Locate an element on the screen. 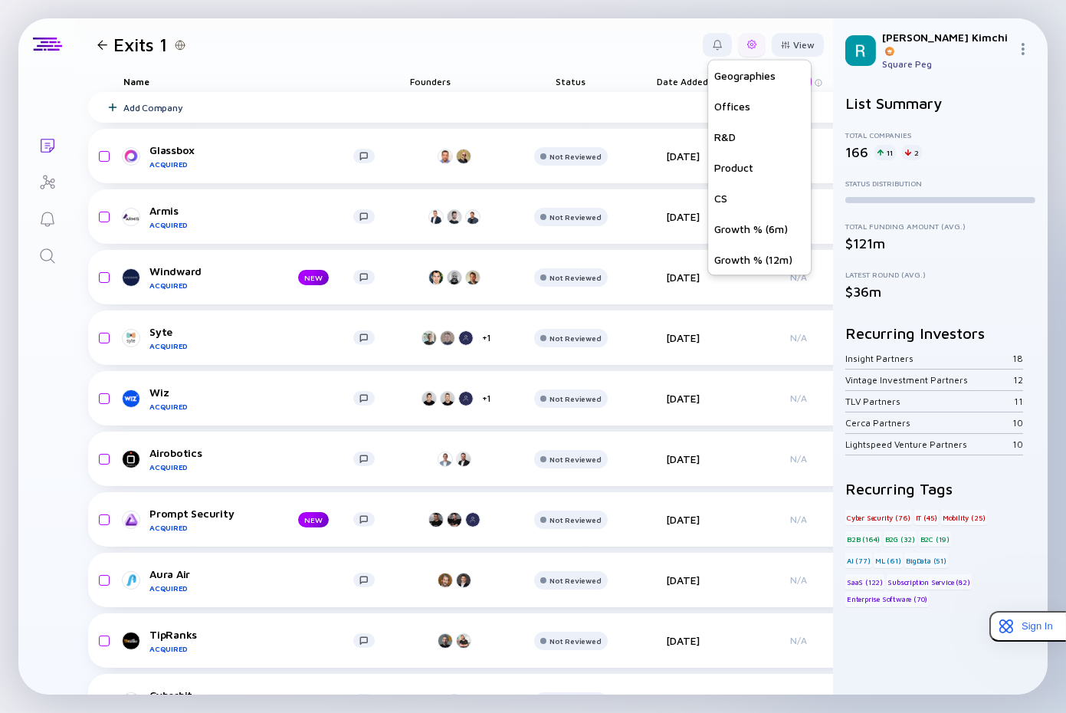  div: Latest Round (Avg.) is located at coordinates (940, 274).